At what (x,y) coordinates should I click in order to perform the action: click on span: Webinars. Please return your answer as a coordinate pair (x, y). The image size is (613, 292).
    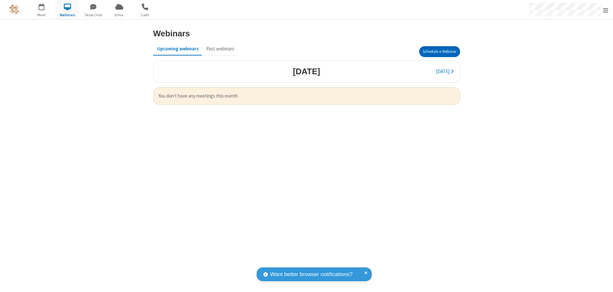
    Looking at the image, I should click on (67, 15).